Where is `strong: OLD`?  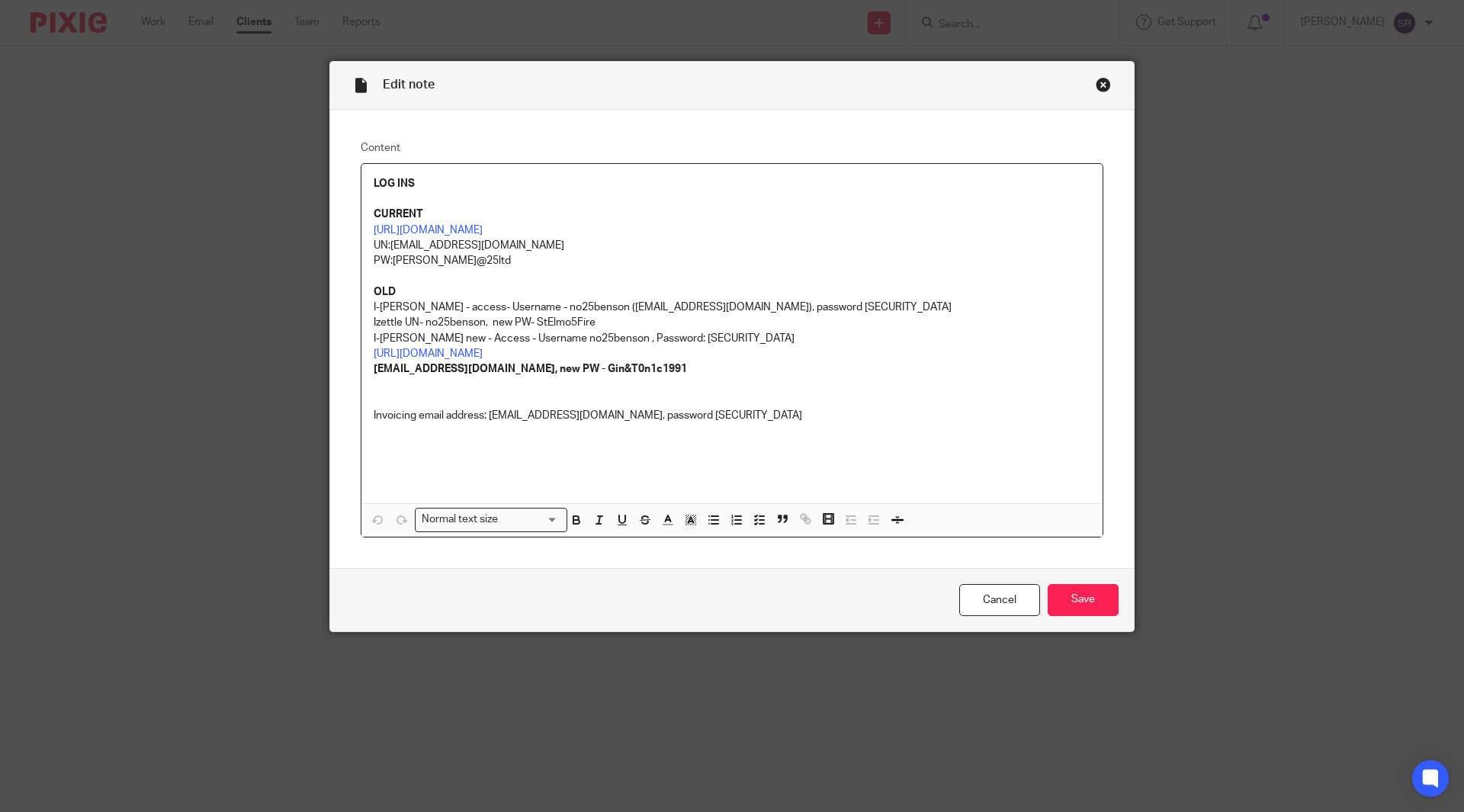
strong: OLD is located at coordinates (384, 292).